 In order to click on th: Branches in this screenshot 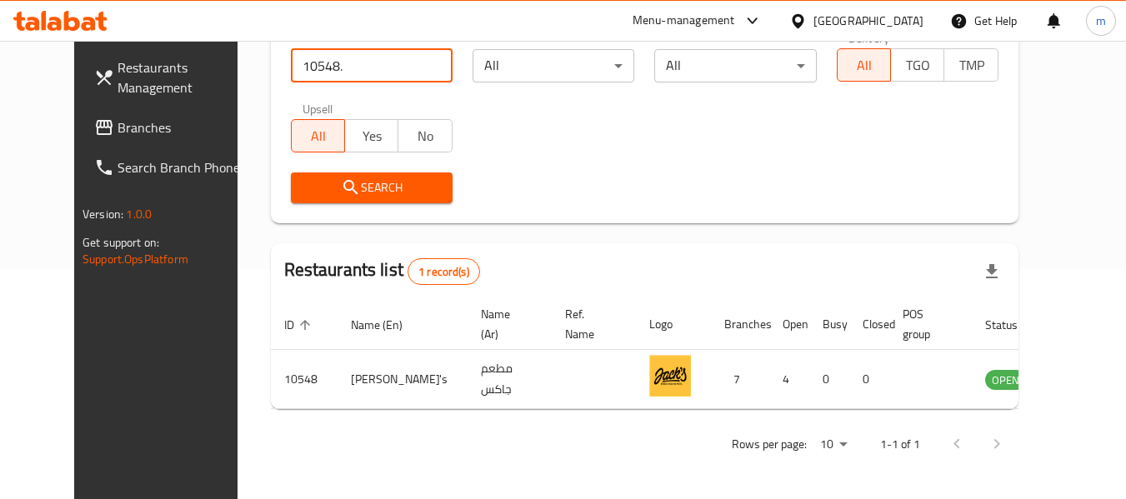, I will do `click(740, 324)`.